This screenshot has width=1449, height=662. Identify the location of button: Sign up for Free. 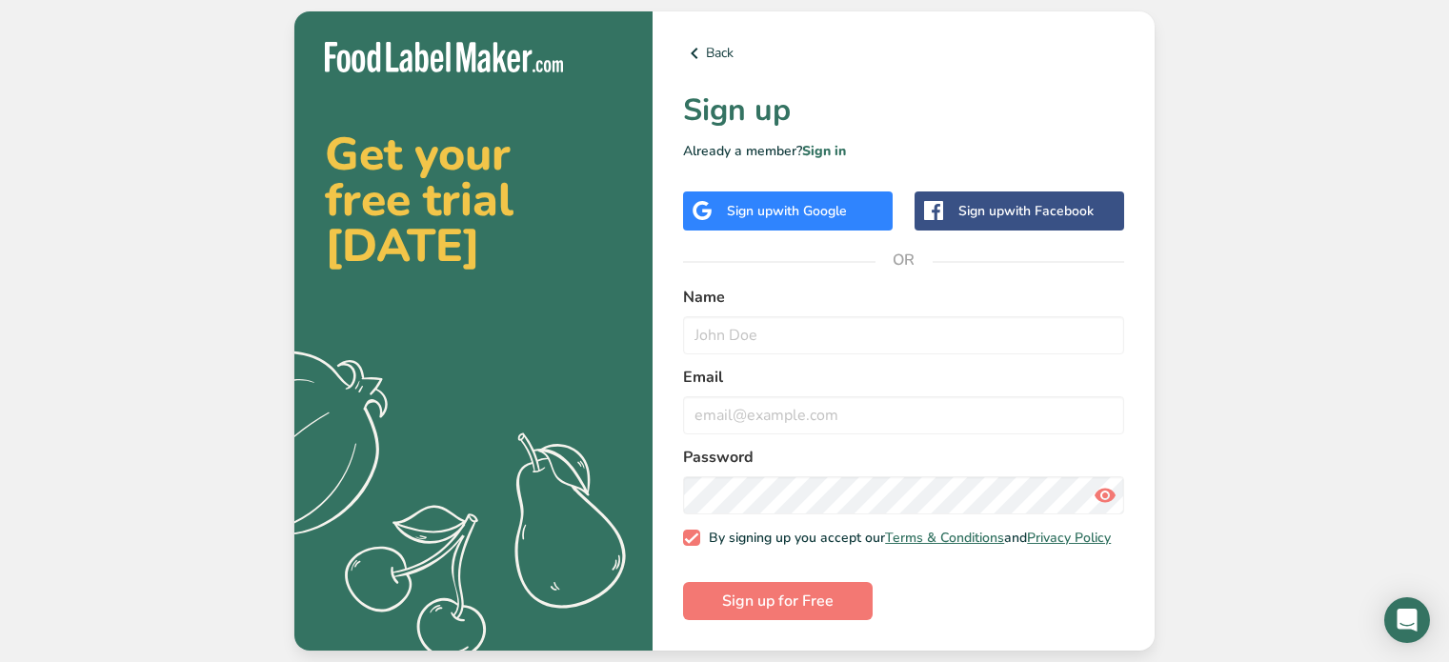
(777, 601).